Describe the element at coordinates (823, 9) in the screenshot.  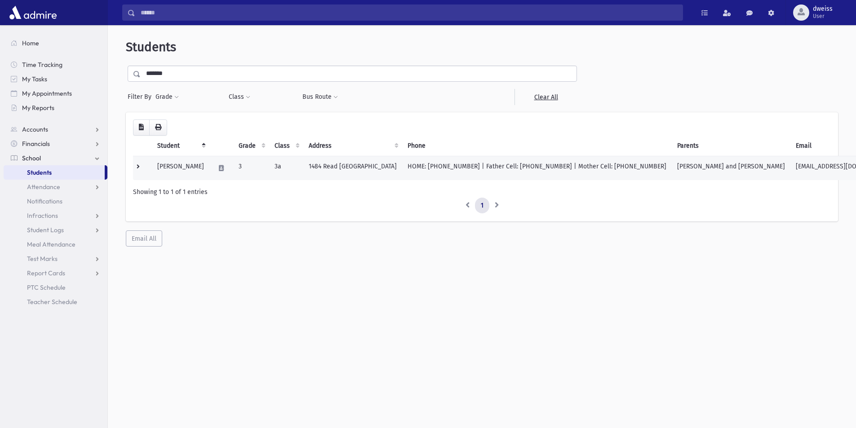
I see `span: dweiss` at that location.